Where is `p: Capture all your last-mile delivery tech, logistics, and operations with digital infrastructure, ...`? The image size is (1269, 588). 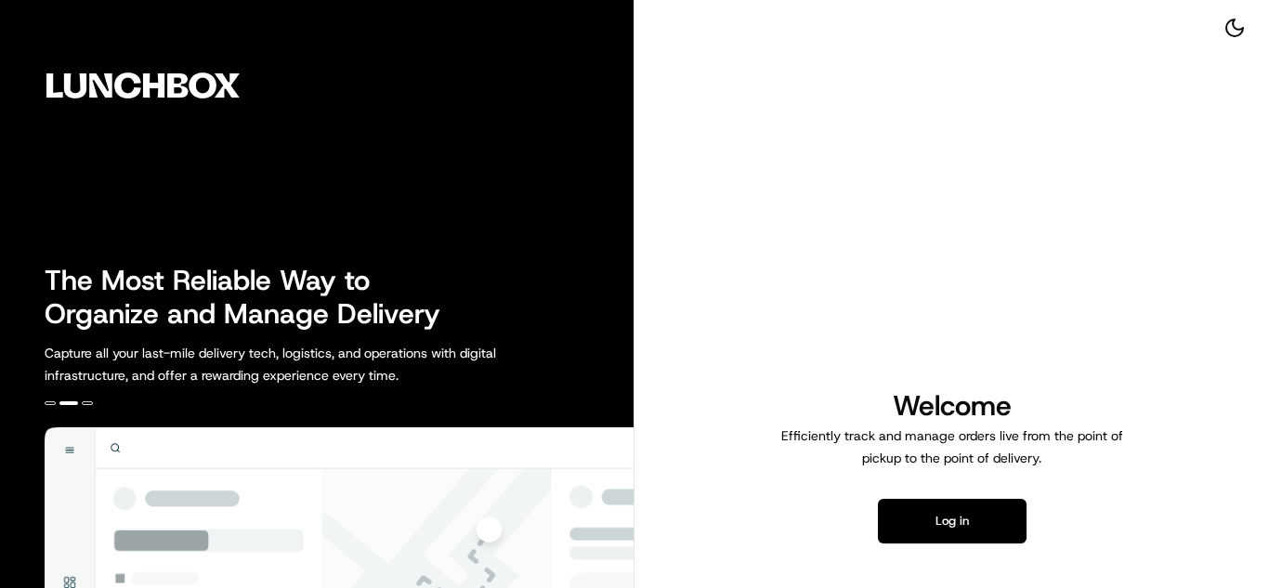 p: Capture all your last-mile delivery tech, logistics, and operations with digital infrastructure, ... is located at coordinates (312, 364).